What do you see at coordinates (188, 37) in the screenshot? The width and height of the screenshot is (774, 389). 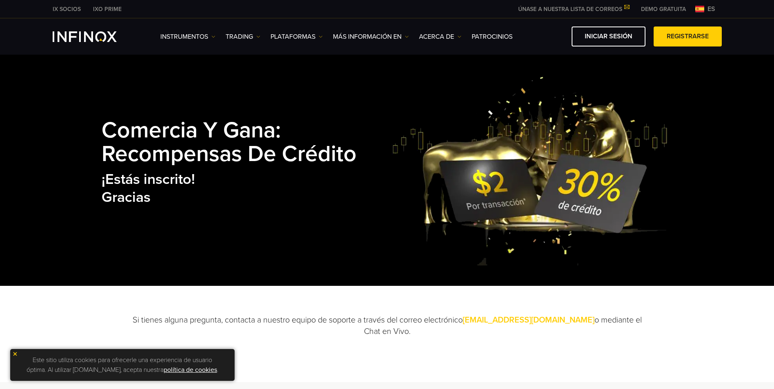 I see `a: Instrumentos` at bounding box center [188, 37].